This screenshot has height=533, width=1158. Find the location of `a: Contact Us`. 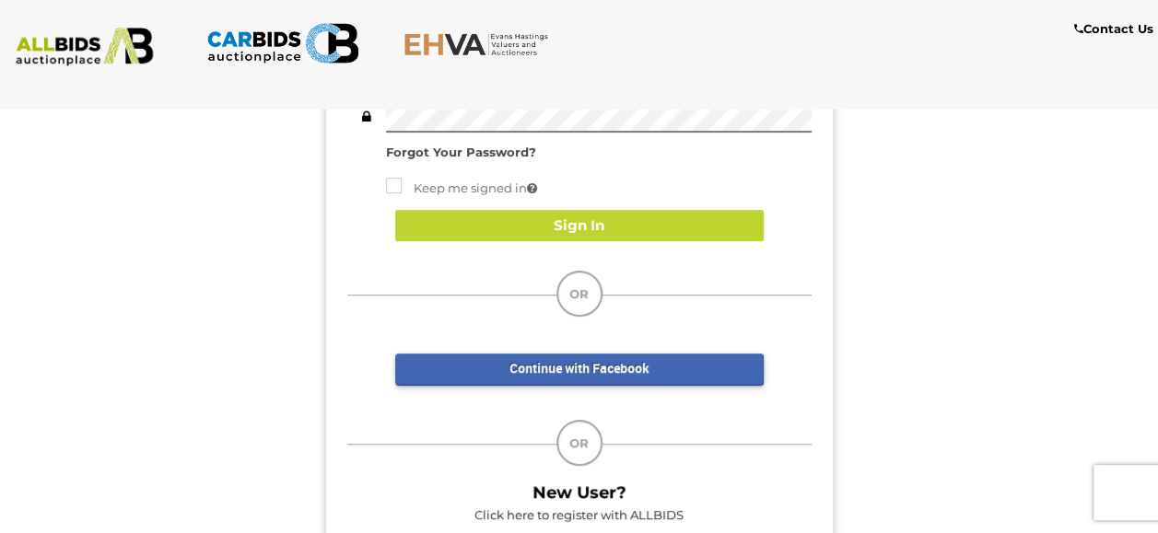

a: Contact Us is located at coordinates (1115, 29).